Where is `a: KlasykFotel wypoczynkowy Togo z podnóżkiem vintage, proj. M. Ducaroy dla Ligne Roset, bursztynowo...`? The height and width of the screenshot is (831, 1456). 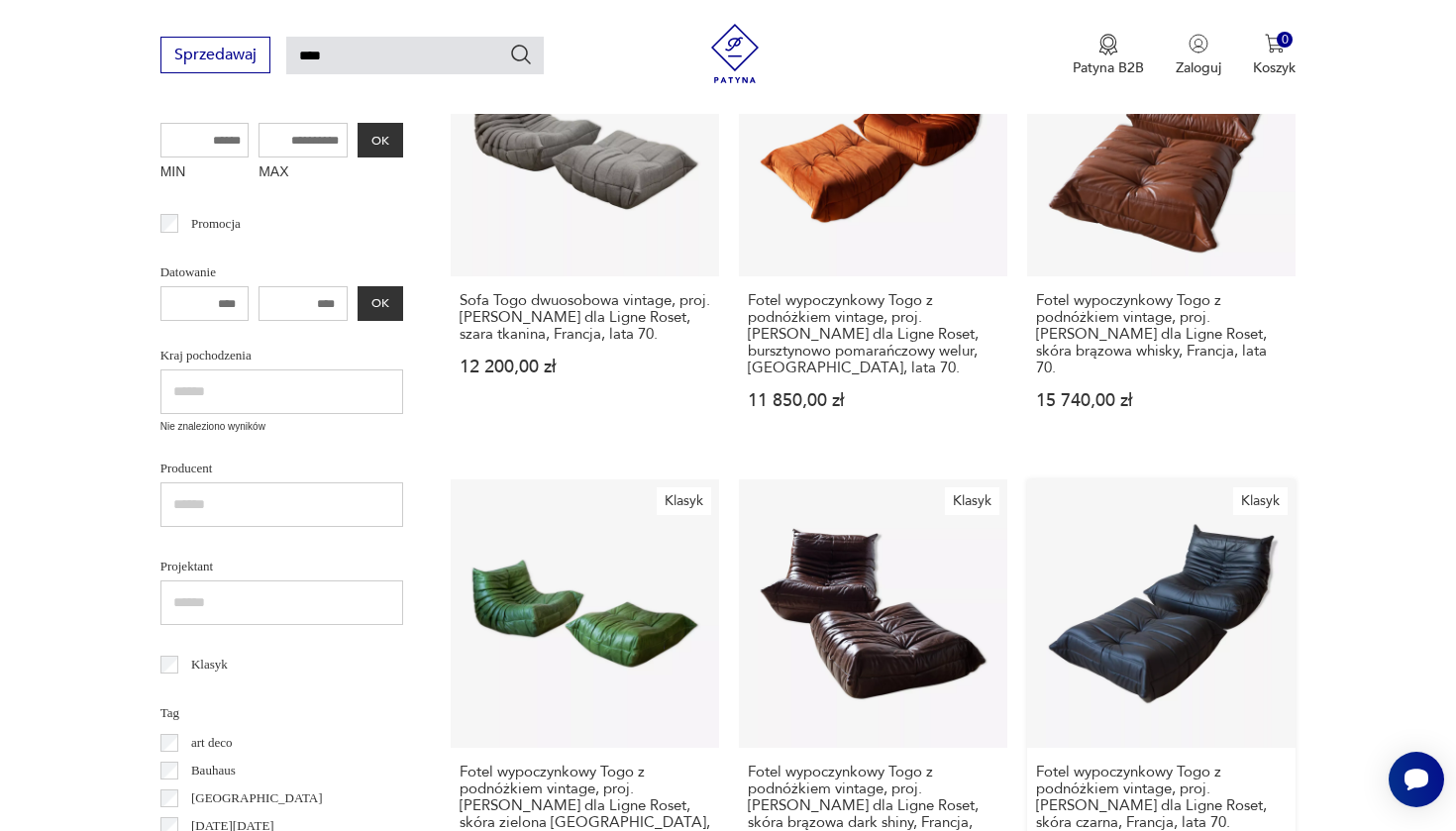 a: KlasykFotel wypoczynkowy Togo z podnóżkiem vintage, proj. M. Ducaroy dla Ligne Roset, bursztynowo... is located at coordinates (872, 228).